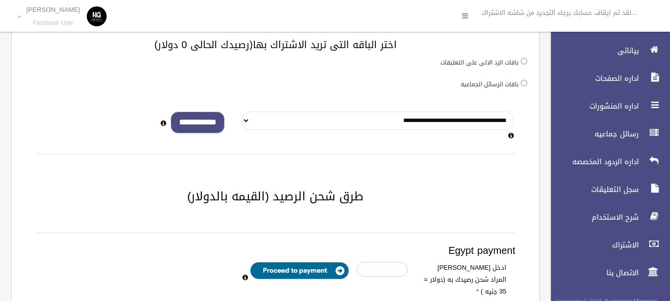 The width and height of the screenshot is (670, 301). I want to click on h2: طرق شحن الرصيد (القيمه بالدولار), so click(275, 196).